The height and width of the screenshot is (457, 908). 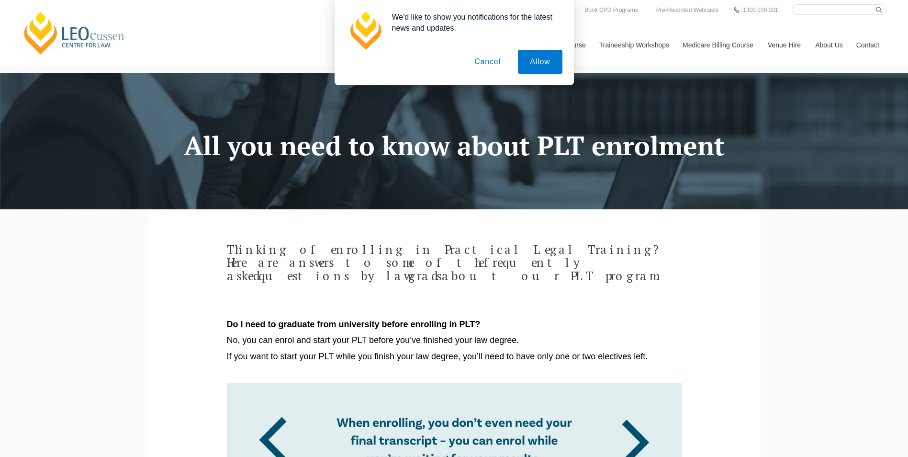 I want to click on span: If you want to start your PLT while you finish your law degree, you’ll need to have only one or t..., so click(x=437, y=356).